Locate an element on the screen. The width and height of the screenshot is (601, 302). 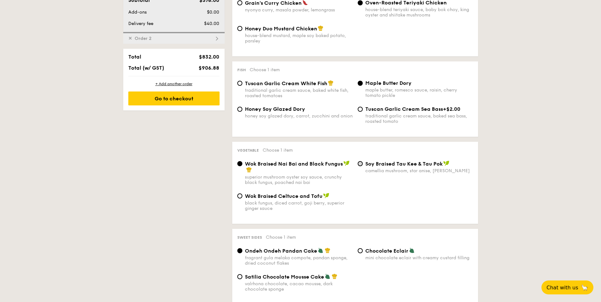
input: Satilia Chocolate Mousse Cakevalrhona chocolate, cacao mousse, dark chocolate sponge is located at coordinates (240, 277).